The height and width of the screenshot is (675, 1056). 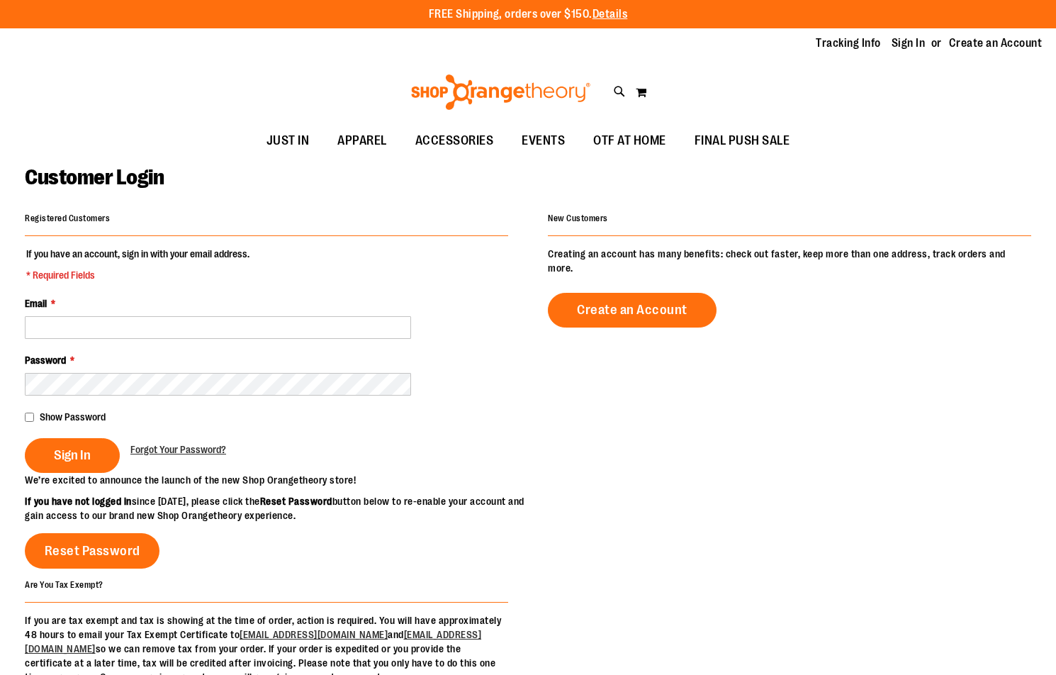 I want to click on span: Create an Account, so click(x=632, y=310).